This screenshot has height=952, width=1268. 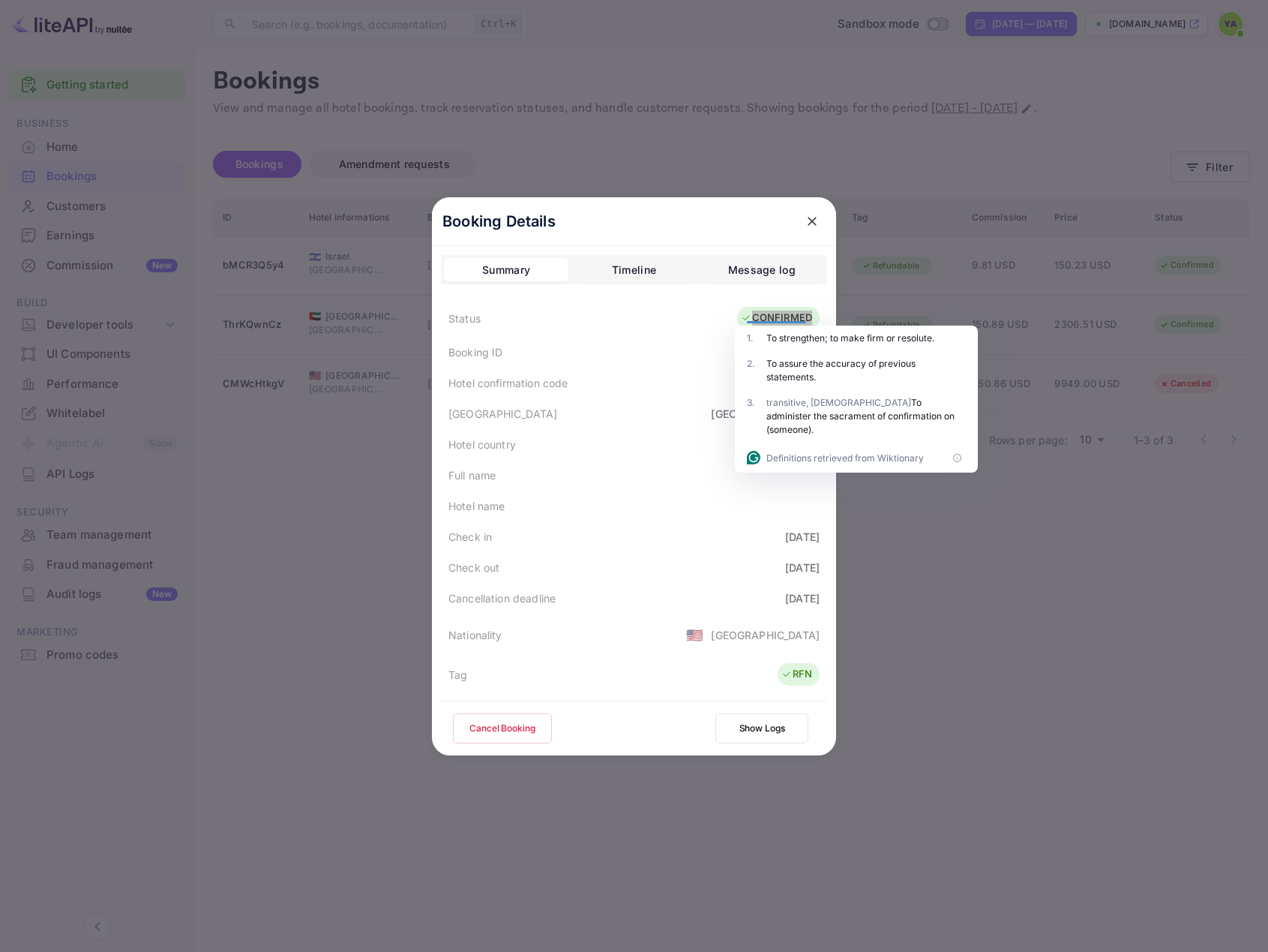 What do you see at coordinates (695, 634) in the screenshot?
I see `span: United States` at bounding box center [695, 634].